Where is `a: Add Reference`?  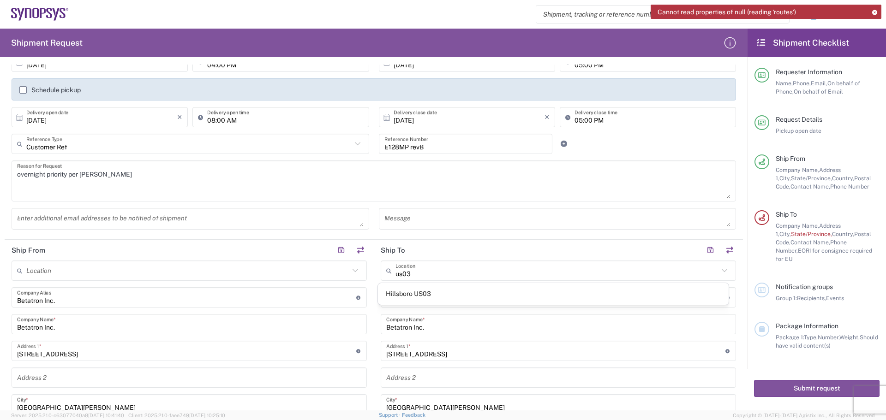
a: Add Reference is located at coordinates (564, 144).